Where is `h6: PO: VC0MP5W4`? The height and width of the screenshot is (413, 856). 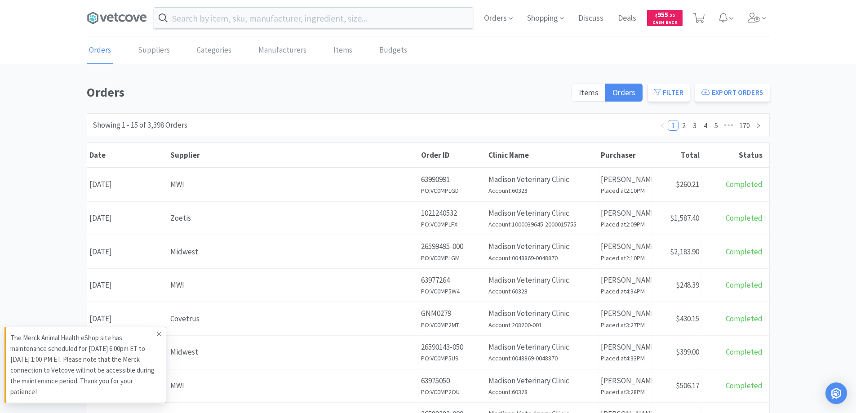
h6: PO: VC0MP5W4 is located at coordinates (452, 291).